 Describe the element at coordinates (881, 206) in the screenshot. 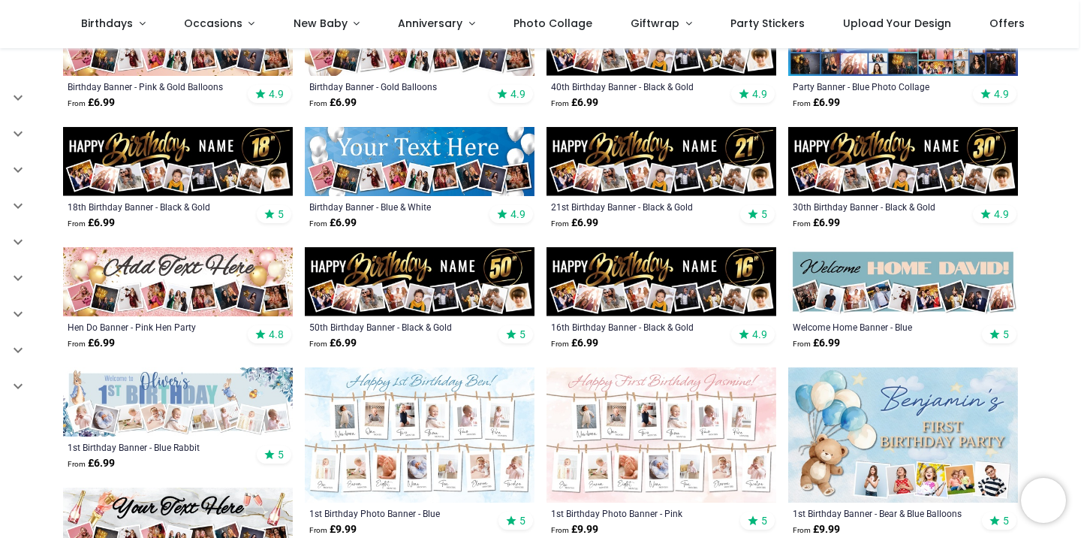

I see `div: 30th Birthday Banner - Black & Gold` at that location.